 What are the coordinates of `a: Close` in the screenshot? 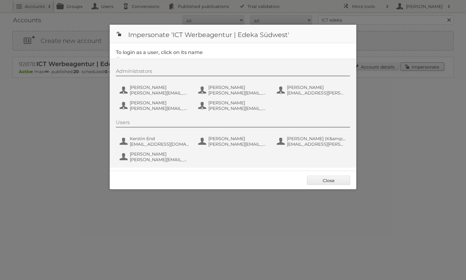 It's located at (329, 180).